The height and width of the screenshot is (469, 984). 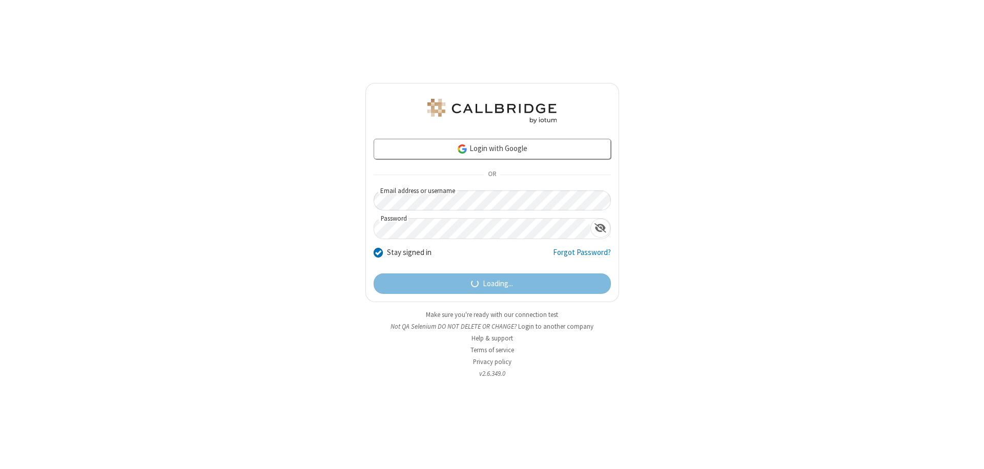 I want to click on input: Password, so click(x=482, y=228).